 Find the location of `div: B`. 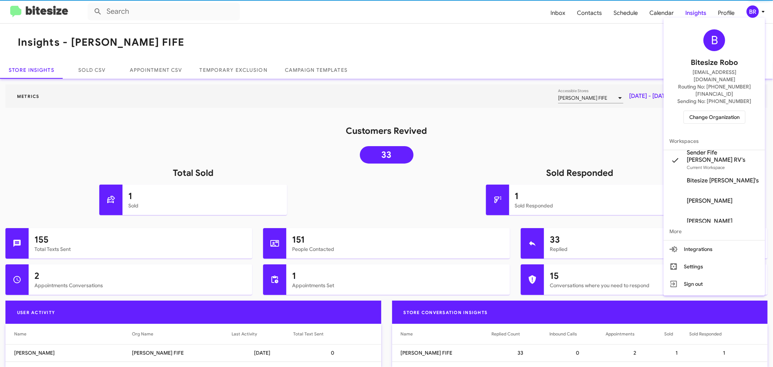

div: B is located at coordinates (714, 40).